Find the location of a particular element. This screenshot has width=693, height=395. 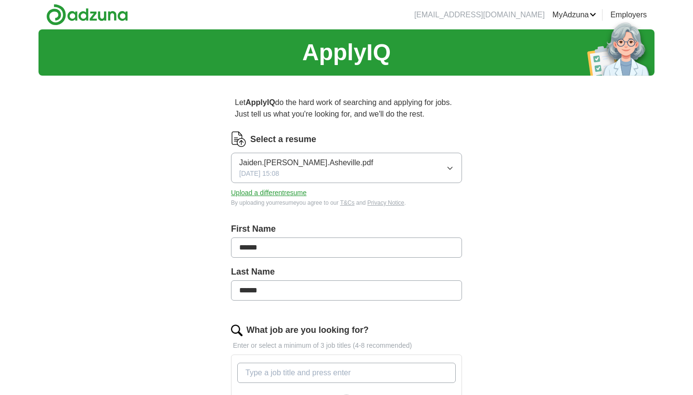

label: First Name is located at coordinates (347, 229).